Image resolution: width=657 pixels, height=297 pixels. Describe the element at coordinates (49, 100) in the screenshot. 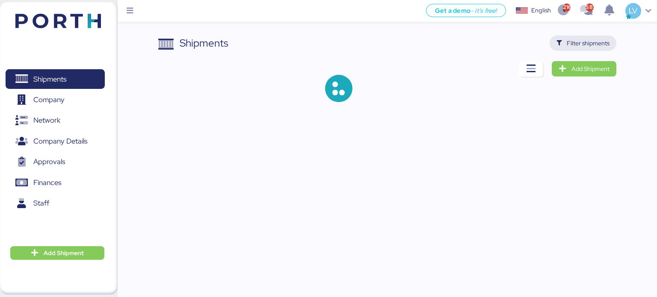

I see `span: Company` at that location.